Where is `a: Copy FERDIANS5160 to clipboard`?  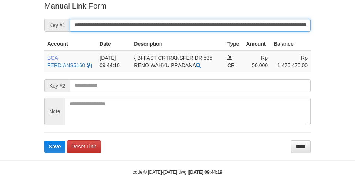
a: Copy FERDIANS5160 to clipboard is located at coordinates (89, 65).